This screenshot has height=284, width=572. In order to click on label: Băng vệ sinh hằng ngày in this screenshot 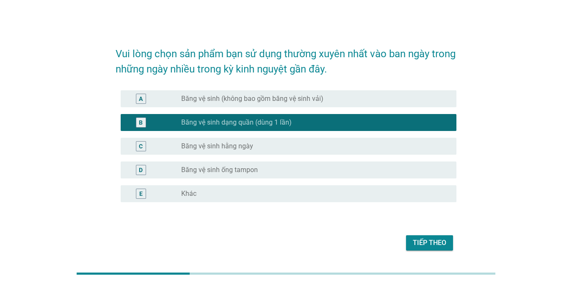, I will do `click(217, 146)`.